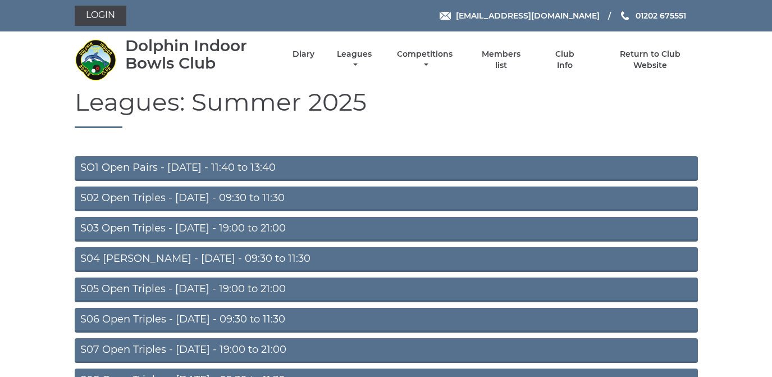 This screenshot has width=772, height=377. I want to click on a: Club Info, so click(565, 60).